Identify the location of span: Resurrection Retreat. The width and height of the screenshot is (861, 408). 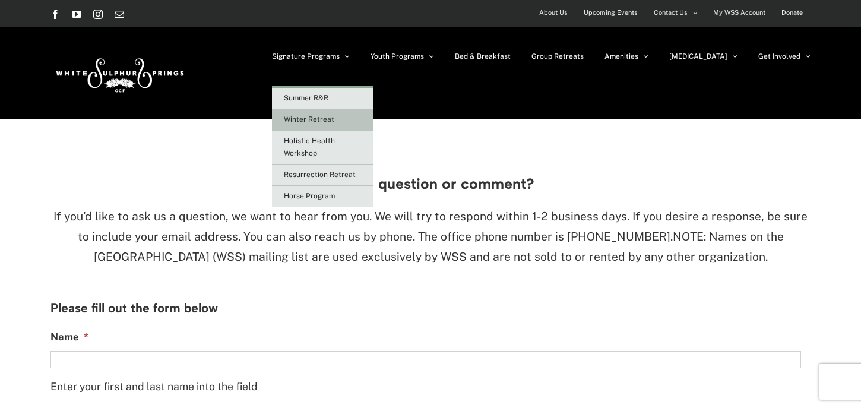
(319, 174).